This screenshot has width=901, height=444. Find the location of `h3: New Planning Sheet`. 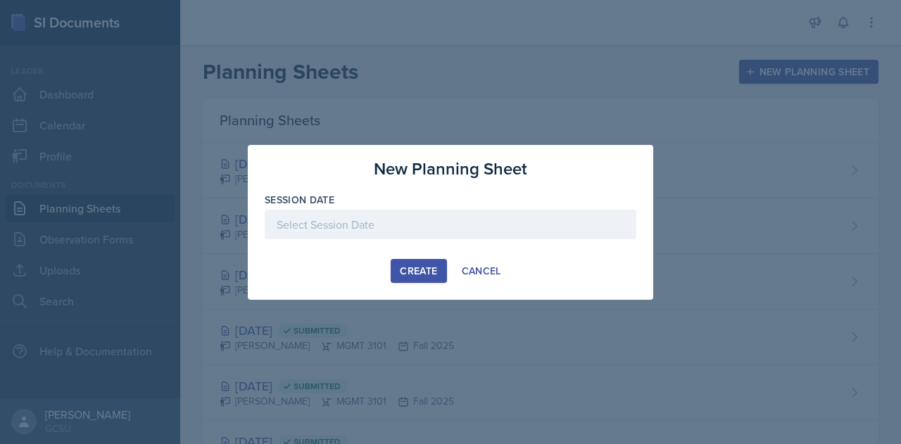

h3: New Planning Sheet is located at coordinates (451, 169).